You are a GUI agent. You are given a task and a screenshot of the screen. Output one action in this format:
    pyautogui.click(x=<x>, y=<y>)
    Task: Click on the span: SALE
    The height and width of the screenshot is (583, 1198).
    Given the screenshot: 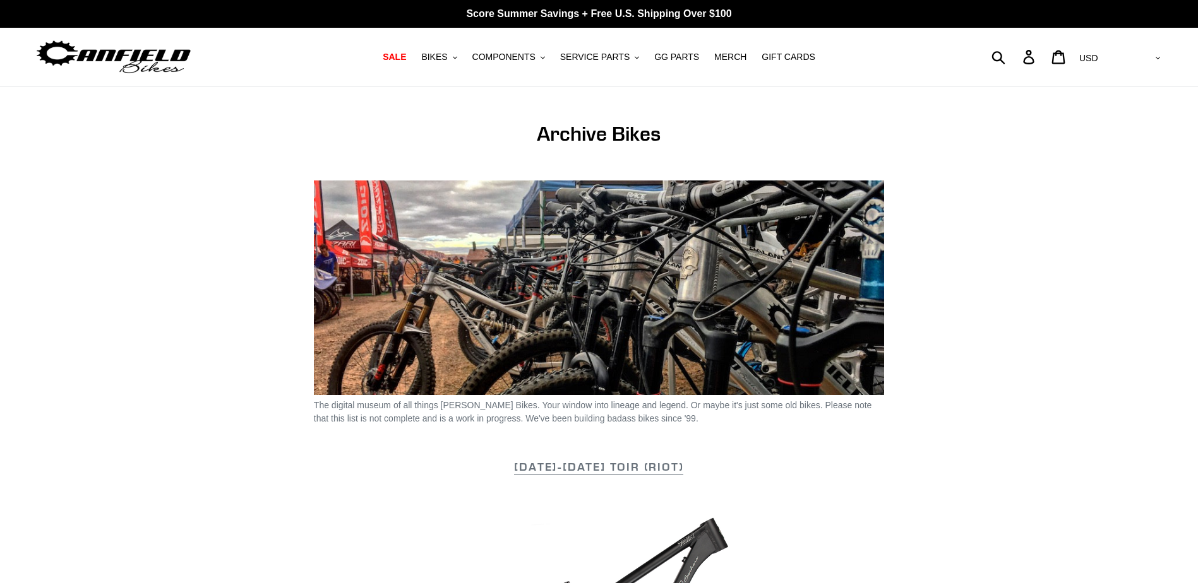 What is the action you would take?
    pyautogui.click(x=394, y=57)
    